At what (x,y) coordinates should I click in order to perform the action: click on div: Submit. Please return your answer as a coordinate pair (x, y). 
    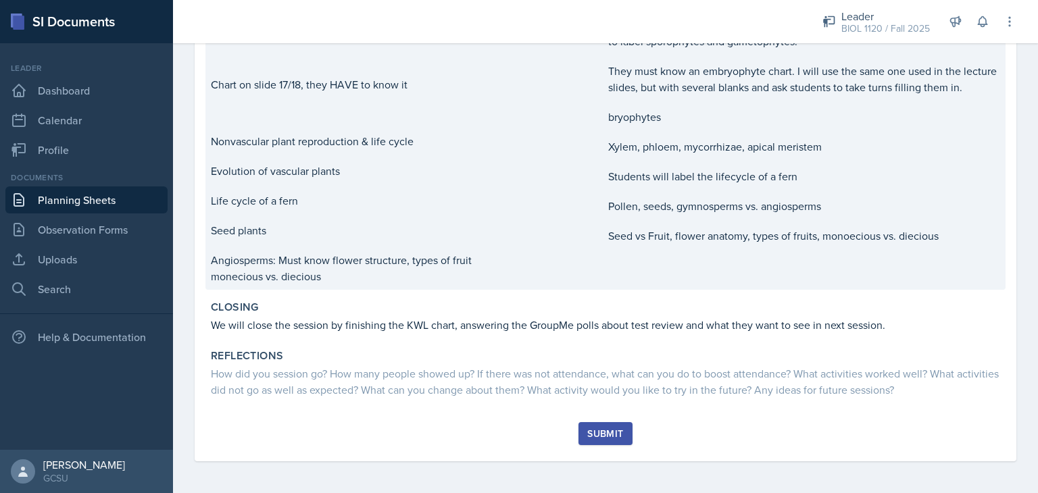
    Looking at the image, I should click on (605, 434).